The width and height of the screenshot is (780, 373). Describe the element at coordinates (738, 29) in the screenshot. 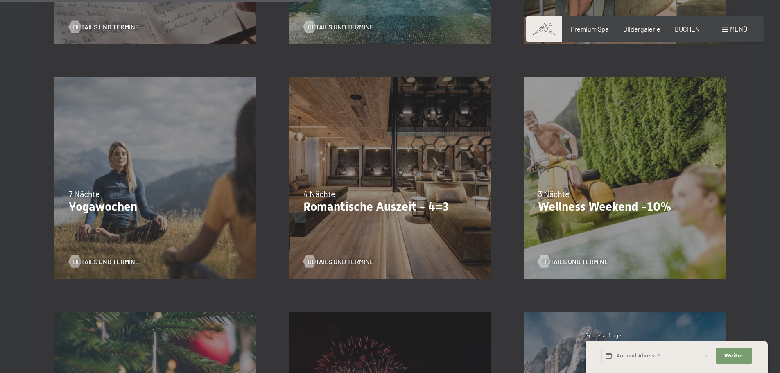

I see `span: Menü` at that location.